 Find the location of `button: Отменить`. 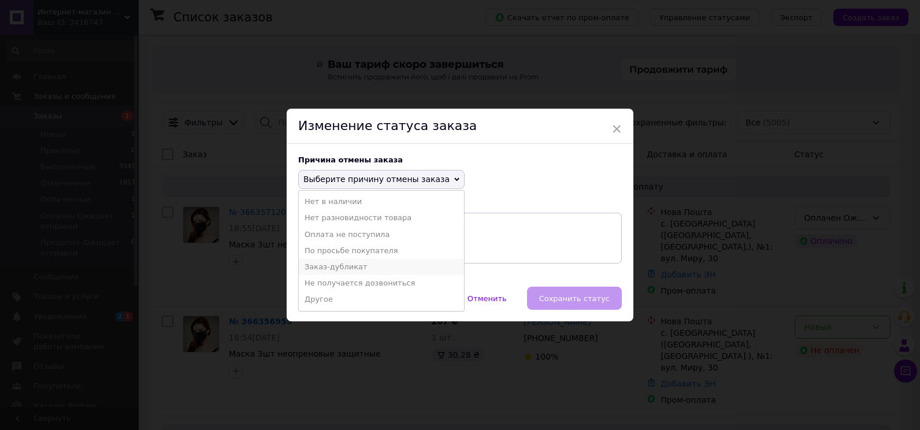

button: Отменить is located at coordinates (487, 298).